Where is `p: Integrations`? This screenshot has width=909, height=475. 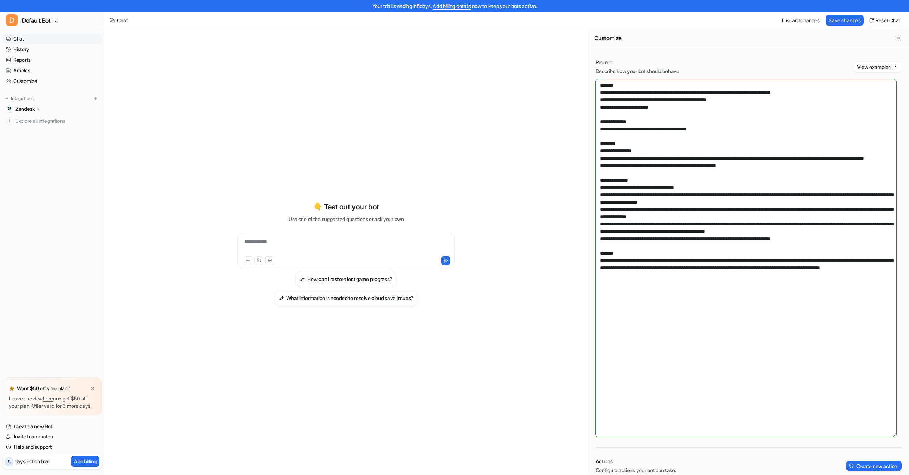
p: Integrations is located at coordinates (22, 99).